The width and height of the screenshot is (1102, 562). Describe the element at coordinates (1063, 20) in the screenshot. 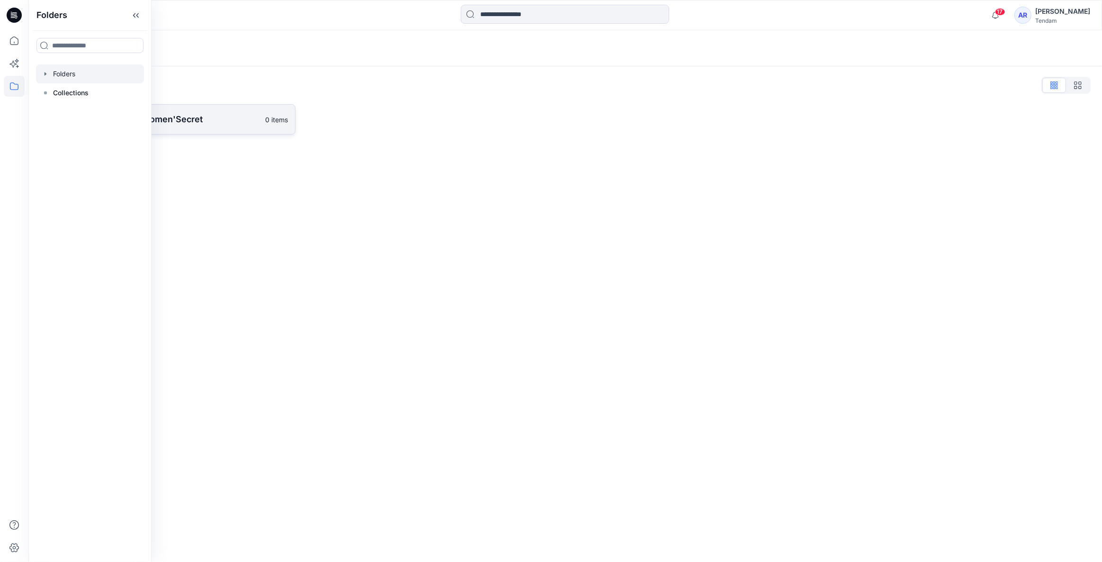

I see `div: Tendam` at that location.